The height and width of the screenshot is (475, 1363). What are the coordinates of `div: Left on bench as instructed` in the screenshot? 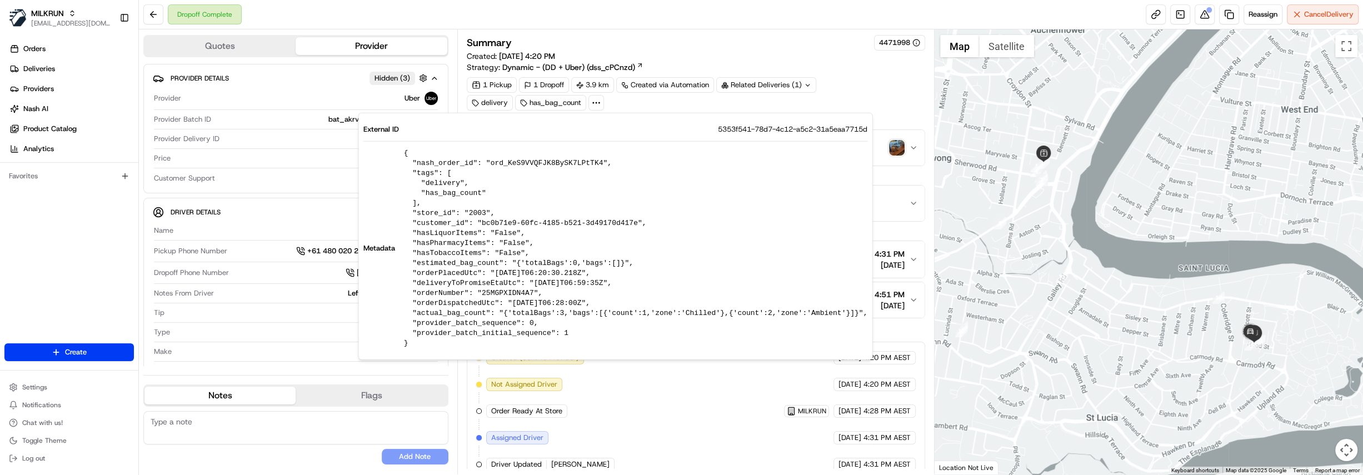 It's located at (328, 293).